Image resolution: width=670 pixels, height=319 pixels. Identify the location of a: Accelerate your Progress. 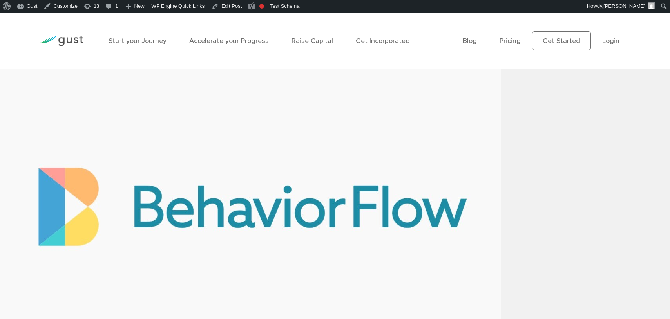
(229, 41).